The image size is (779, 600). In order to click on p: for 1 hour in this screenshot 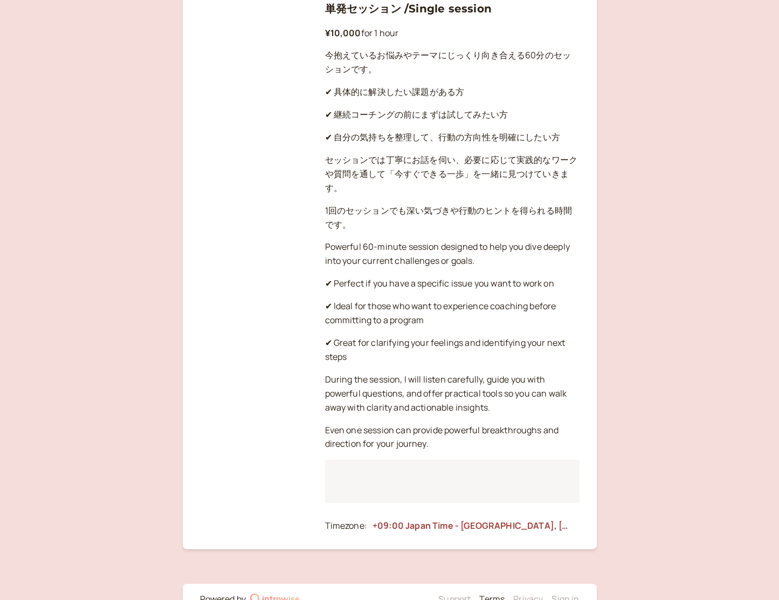, I will do `click(452, 33)`.